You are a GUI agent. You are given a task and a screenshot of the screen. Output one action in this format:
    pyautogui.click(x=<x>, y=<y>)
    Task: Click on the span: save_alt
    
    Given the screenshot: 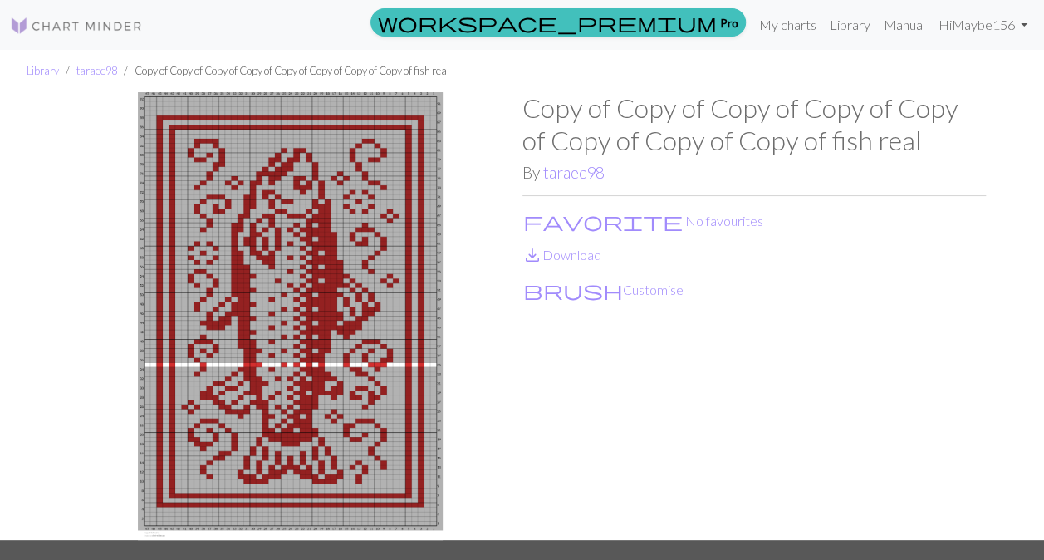 What is the action you would take?
    pyautogui.click(x=533, y=255)
    